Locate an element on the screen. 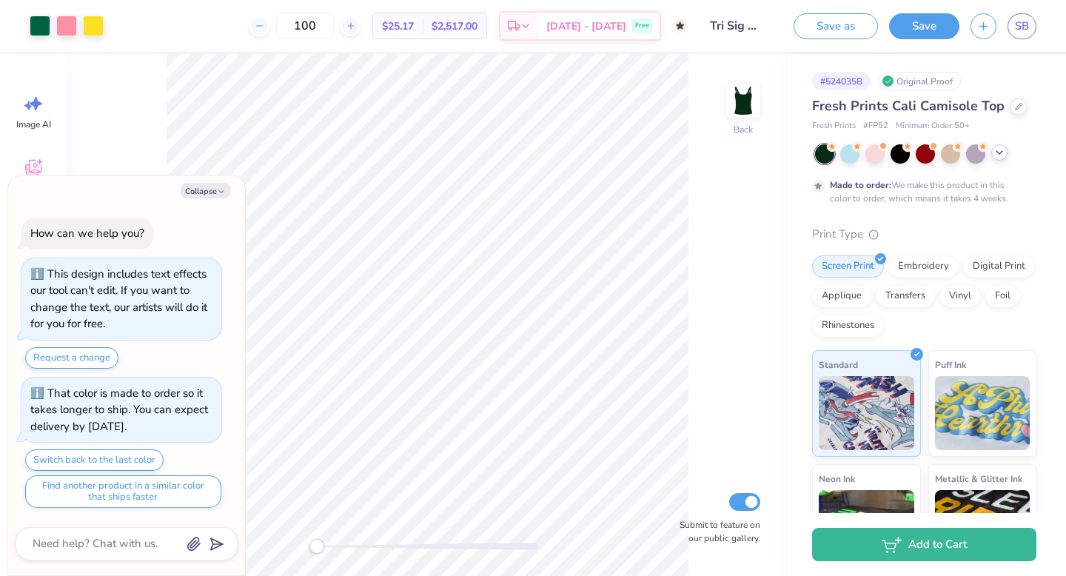 This screenshot has width=1066, height=576. div: Vinyl is located at coordinates (960, 296).